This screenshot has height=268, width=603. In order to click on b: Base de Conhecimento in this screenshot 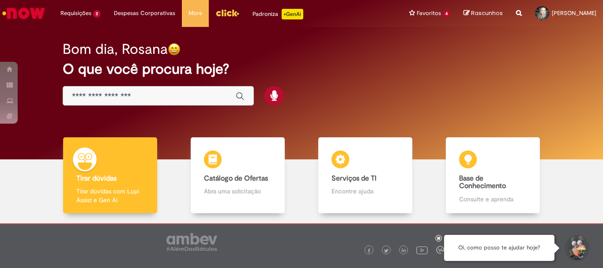, I will do `click(482, 182)`.